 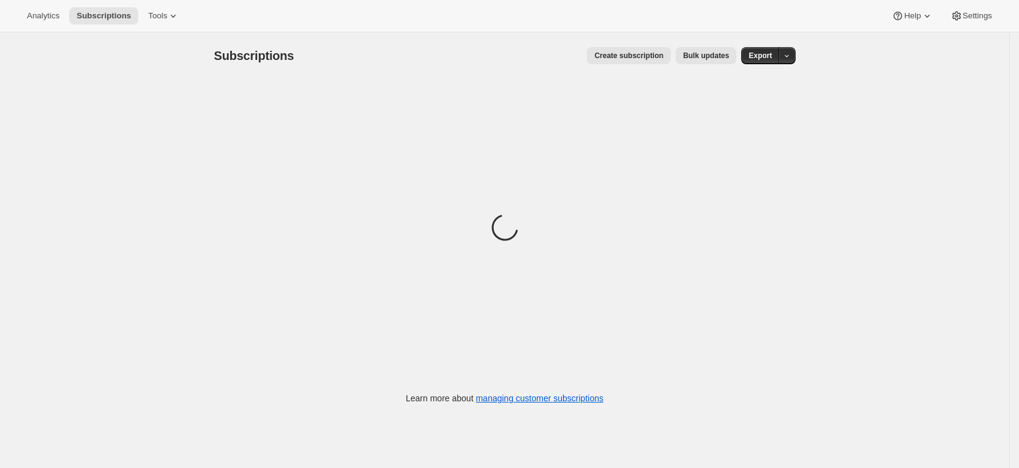 I want to click on button: Settings, so click(x=972, y=16).